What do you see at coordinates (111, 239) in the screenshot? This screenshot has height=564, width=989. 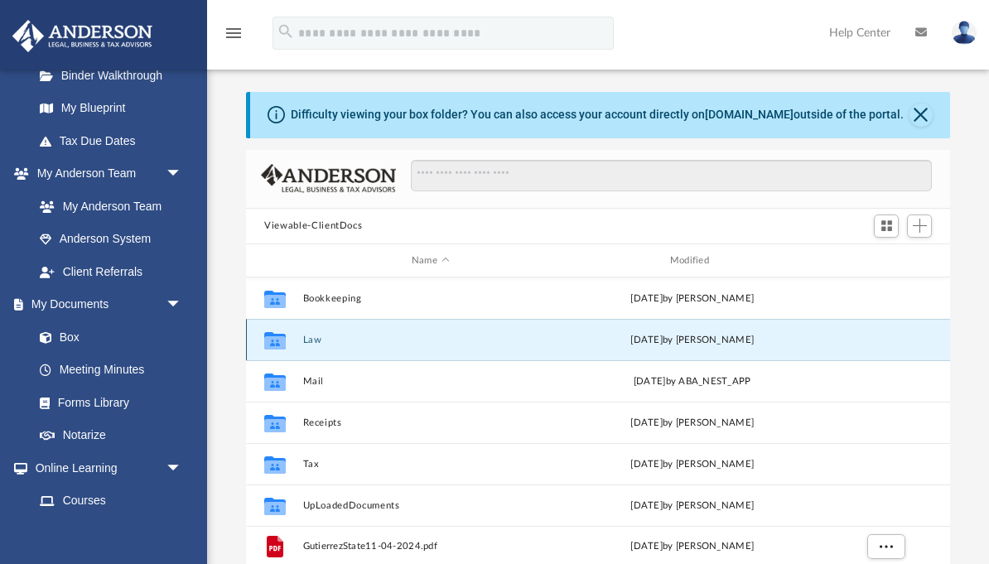 I see `a: Anderson System` at bounding box center [111, 239].